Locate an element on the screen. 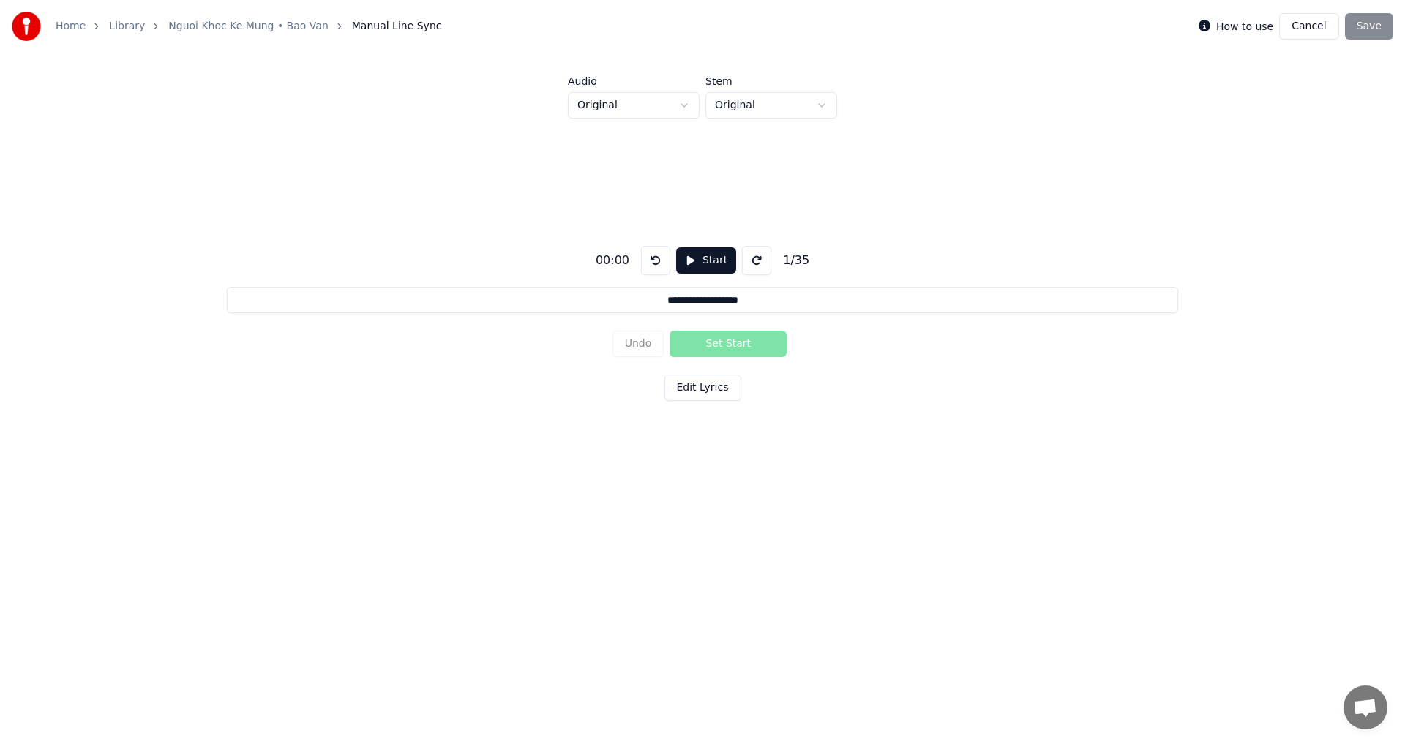 The height and width of the screenshot is (744, 1405). span: Manual Line Sync is located at coordinates (397, 26).